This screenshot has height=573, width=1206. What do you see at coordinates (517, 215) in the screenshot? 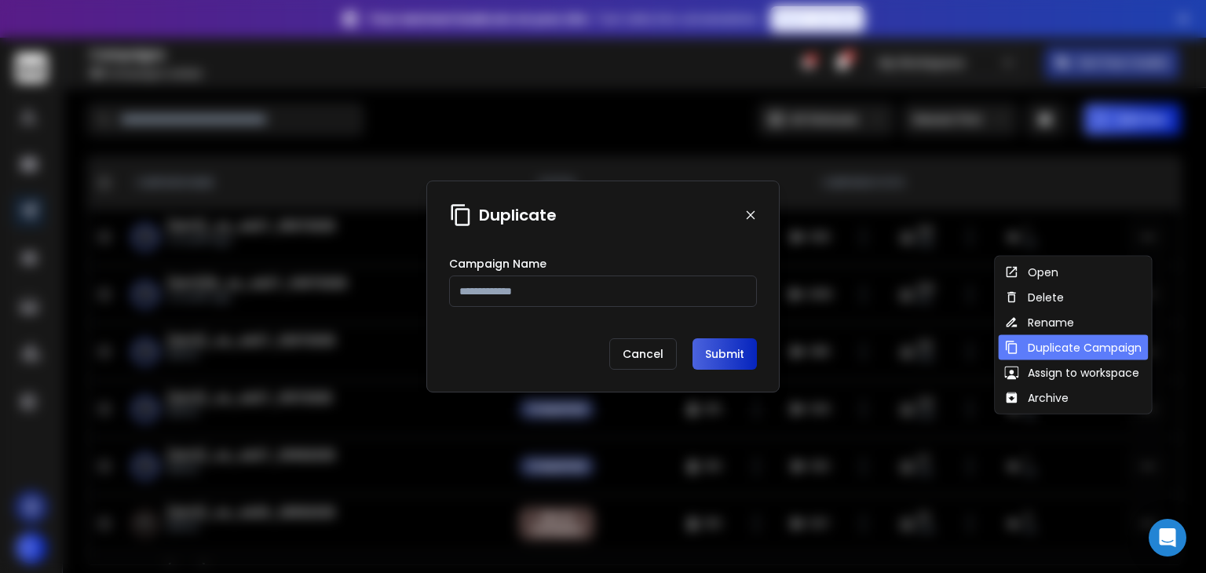
I see `h1: Duplicate` at bounding box center [517, 215].